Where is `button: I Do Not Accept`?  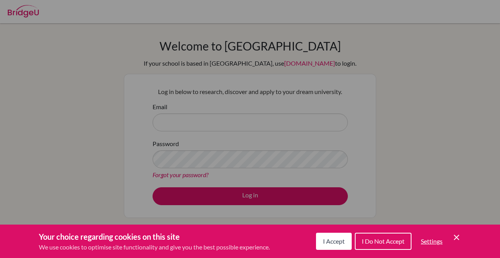 button: I Do Not Accept is located at coordinates (383, 241).